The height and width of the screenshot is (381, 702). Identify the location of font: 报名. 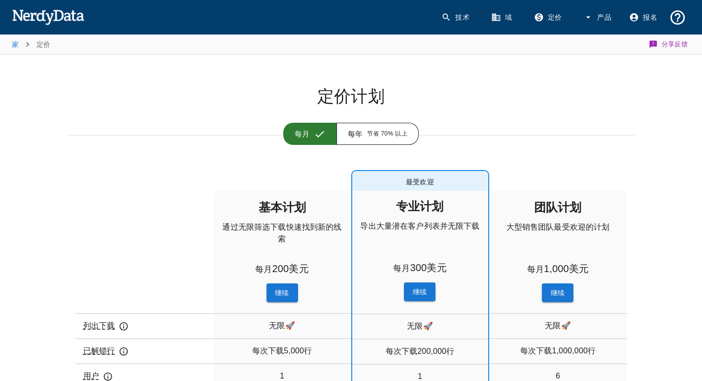
(650, 17).